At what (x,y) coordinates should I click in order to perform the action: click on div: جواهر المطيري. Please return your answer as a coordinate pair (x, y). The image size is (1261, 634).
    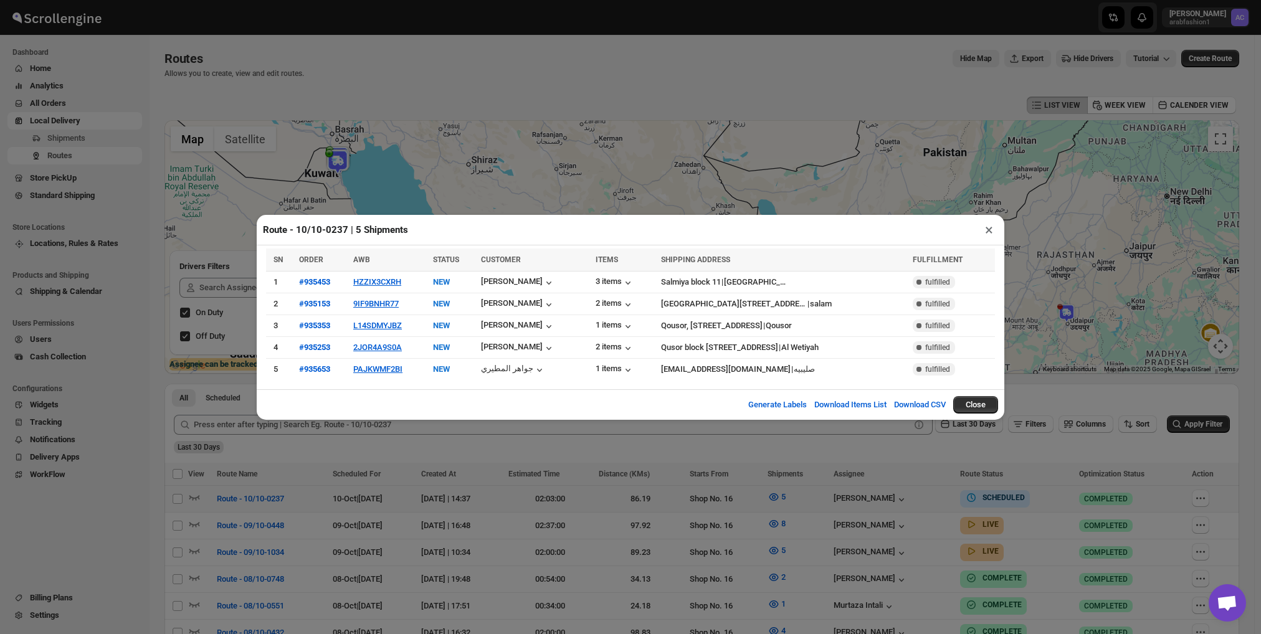
    Looking at the image, I should click on (513, 370).